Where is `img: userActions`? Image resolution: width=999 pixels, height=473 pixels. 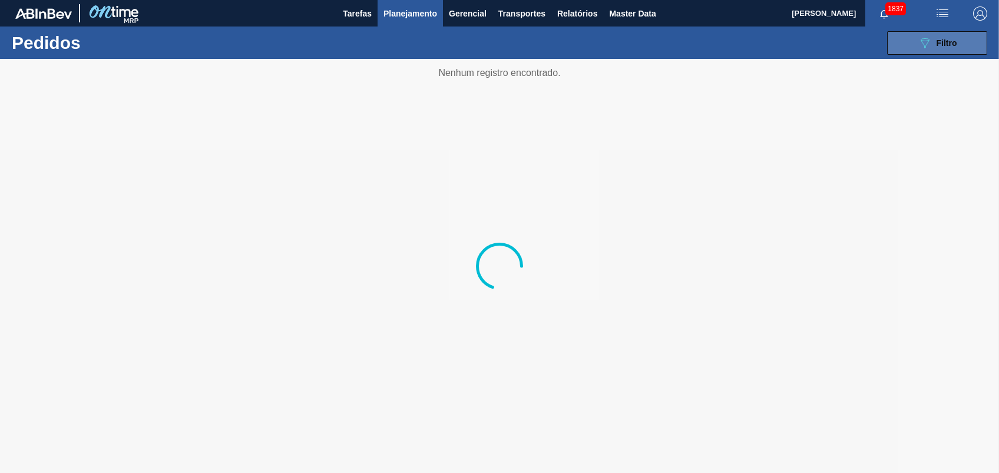 img: userActions is located at coordinates (942, 14).